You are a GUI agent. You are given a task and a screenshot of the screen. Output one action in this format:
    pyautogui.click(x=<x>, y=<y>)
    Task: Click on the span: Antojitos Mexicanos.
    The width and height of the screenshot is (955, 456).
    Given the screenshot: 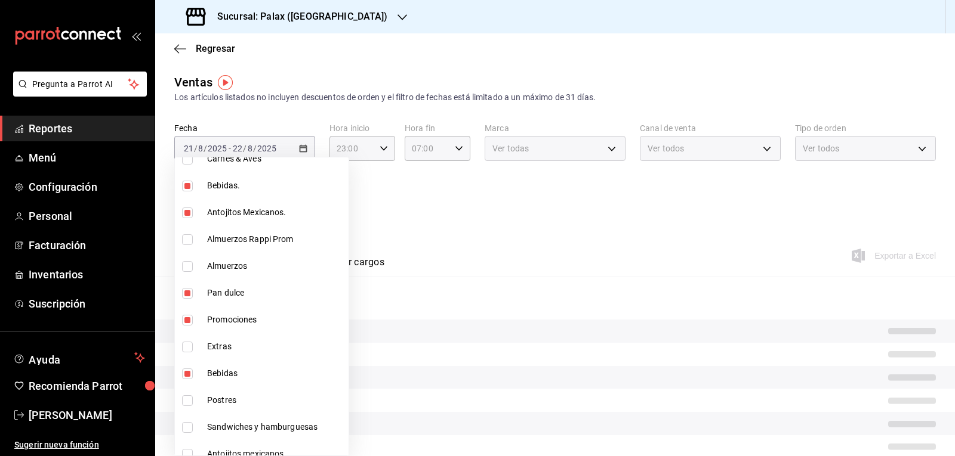 What is the action you would take?
    pyautogui.click(x=275, y=212)
    